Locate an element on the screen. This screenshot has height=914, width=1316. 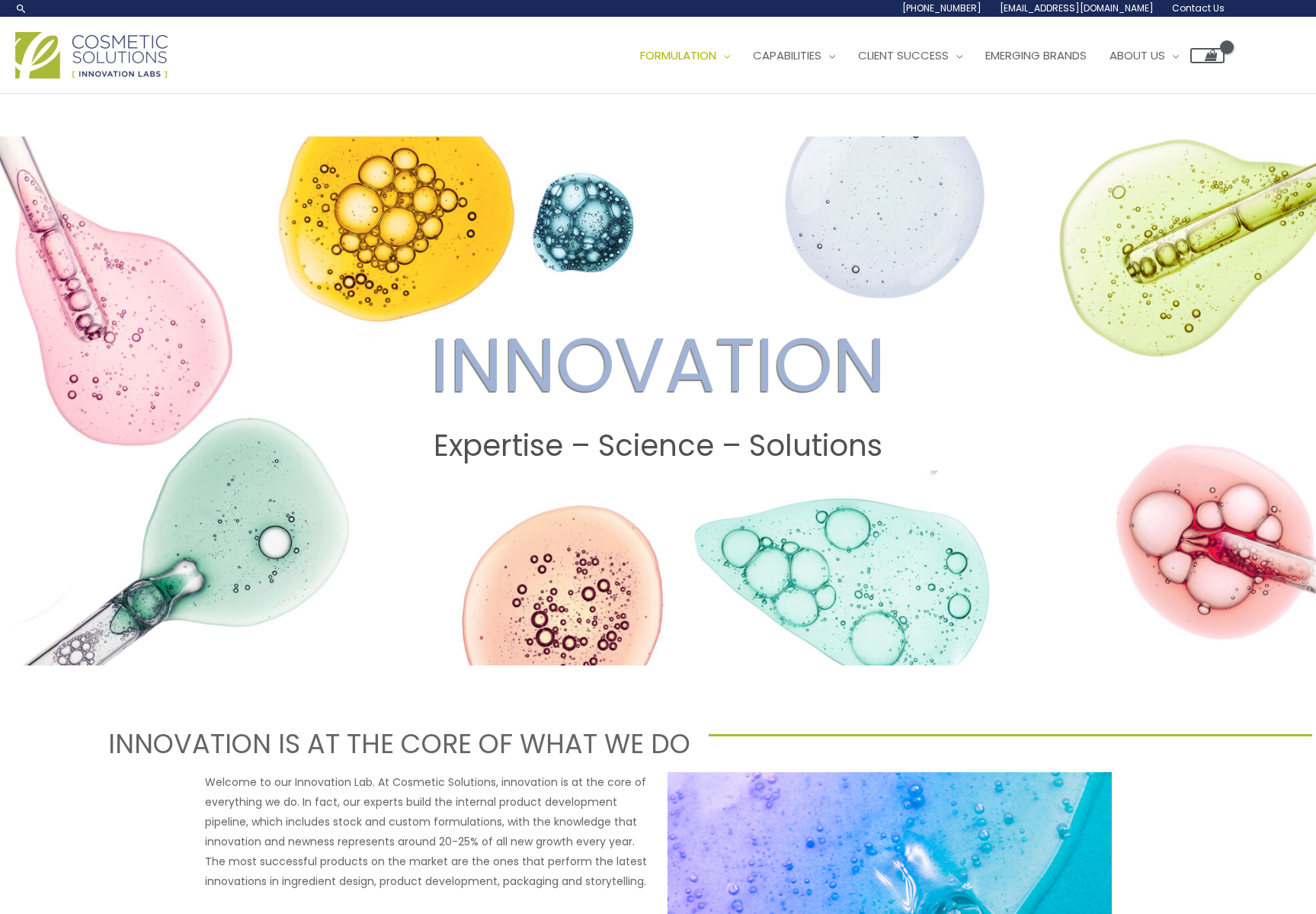
a: Client Success is located at coordinates (910, 55).